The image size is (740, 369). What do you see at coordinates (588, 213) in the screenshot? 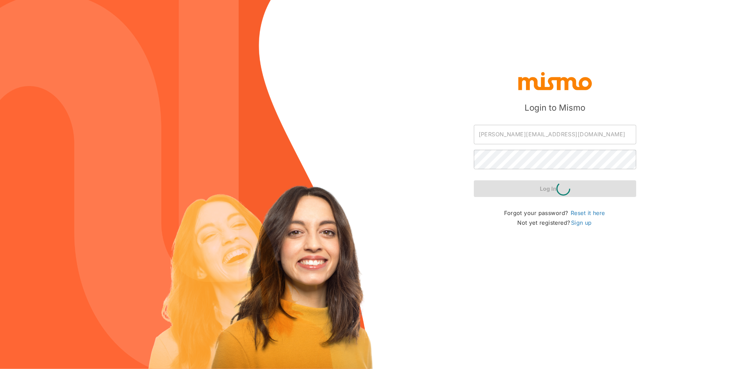
I see `a: Reset it here` at bounding box center [588, 213].